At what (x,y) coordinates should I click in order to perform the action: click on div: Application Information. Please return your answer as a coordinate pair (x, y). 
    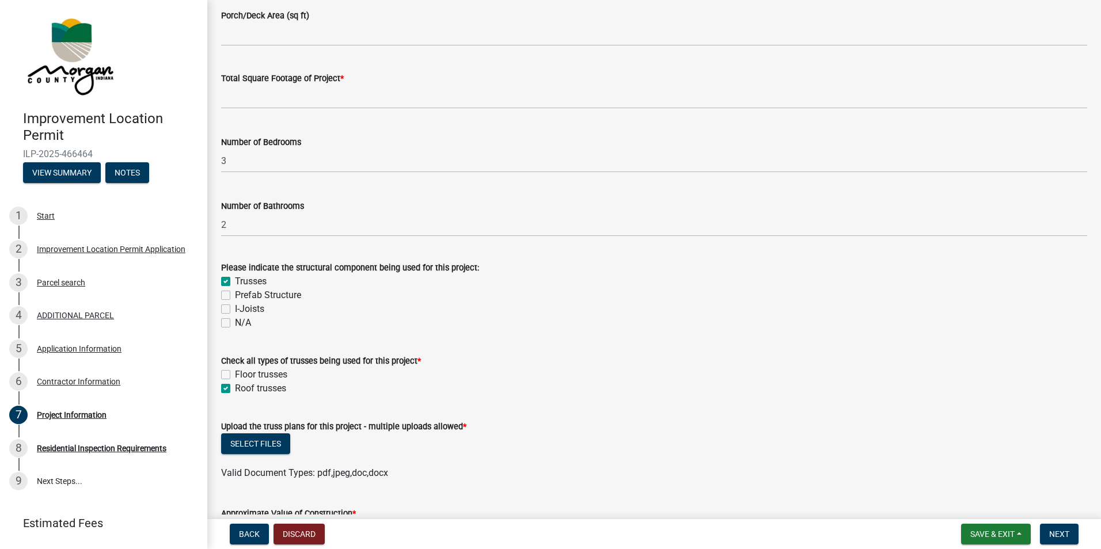
    Looking at the image, I should click on (79, 349).